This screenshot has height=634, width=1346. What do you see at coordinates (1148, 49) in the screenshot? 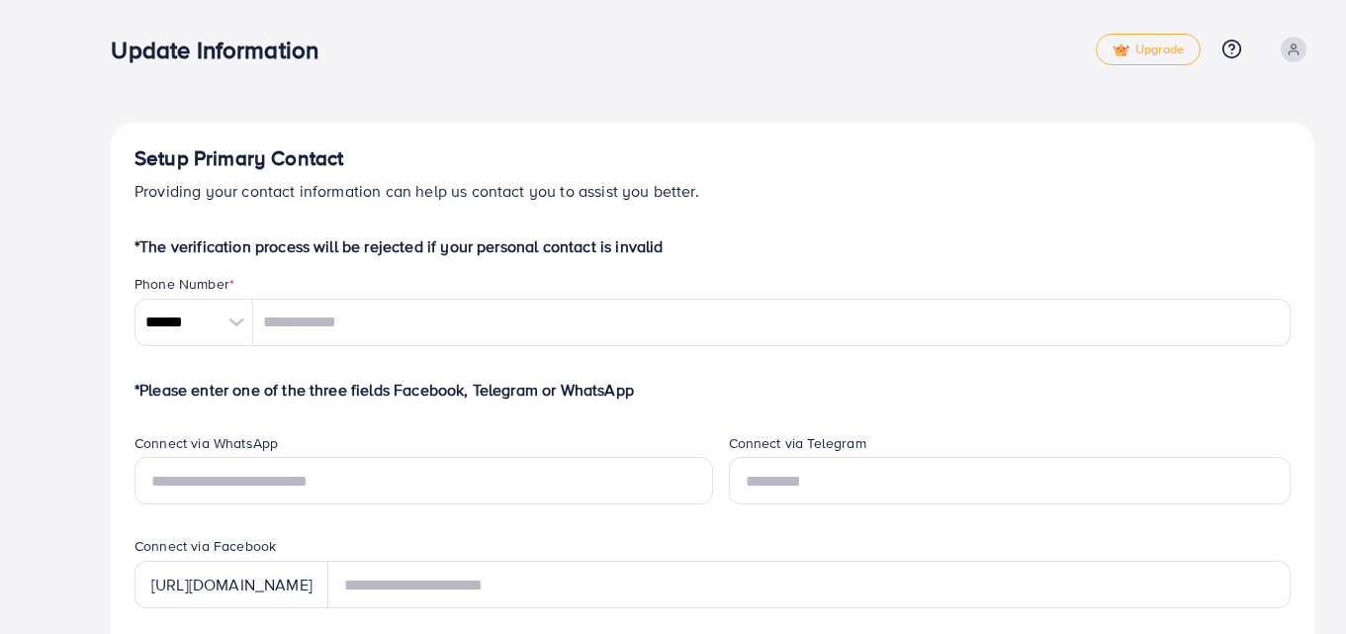
I see `a: tickUpgrade` at bounding box center [1148, 49].